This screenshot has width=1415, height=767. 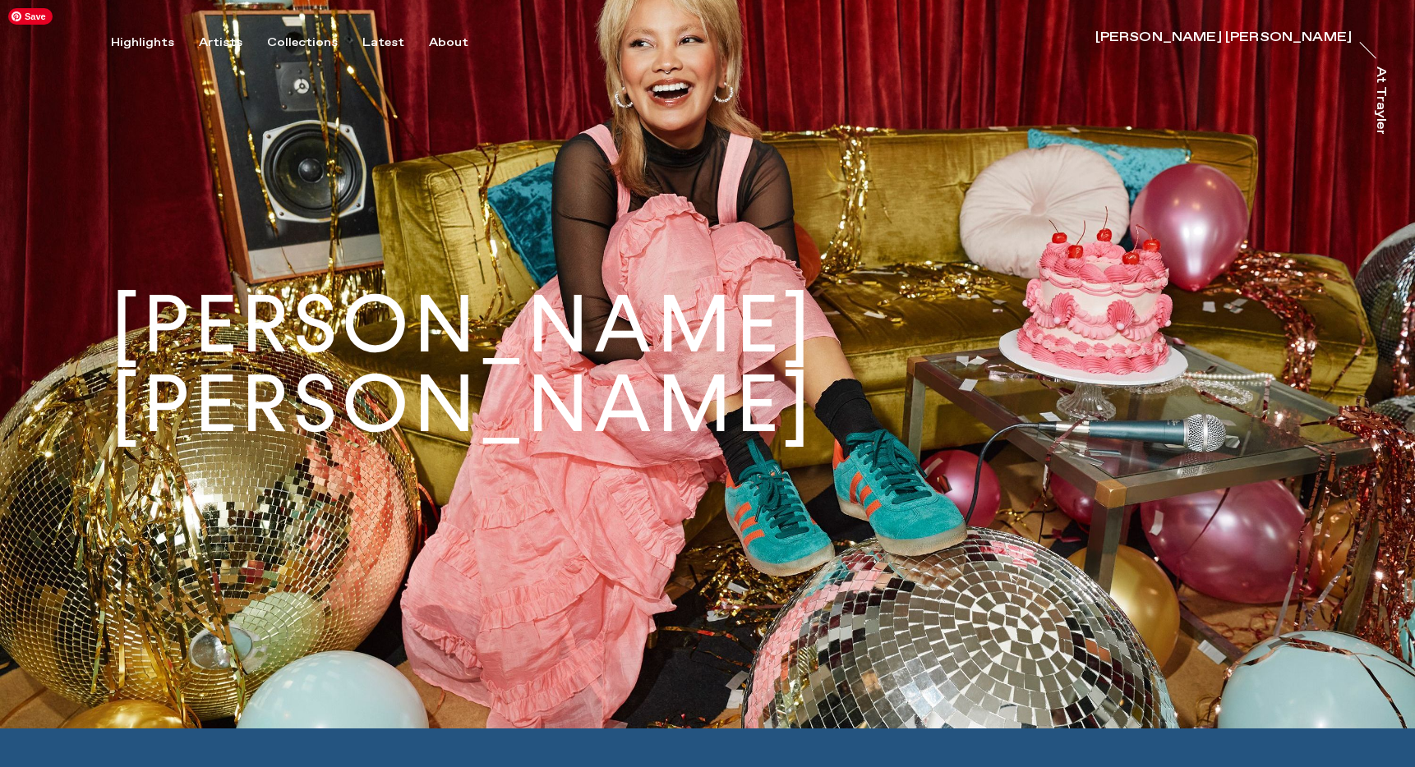 I want to click on div: Highlights, so click(x=142, y=43).